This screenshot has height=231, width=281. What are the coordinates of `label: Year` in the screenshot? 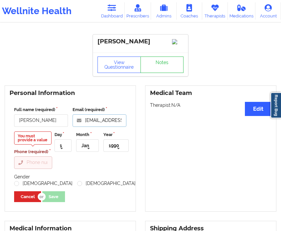 It's located at (116, 134).